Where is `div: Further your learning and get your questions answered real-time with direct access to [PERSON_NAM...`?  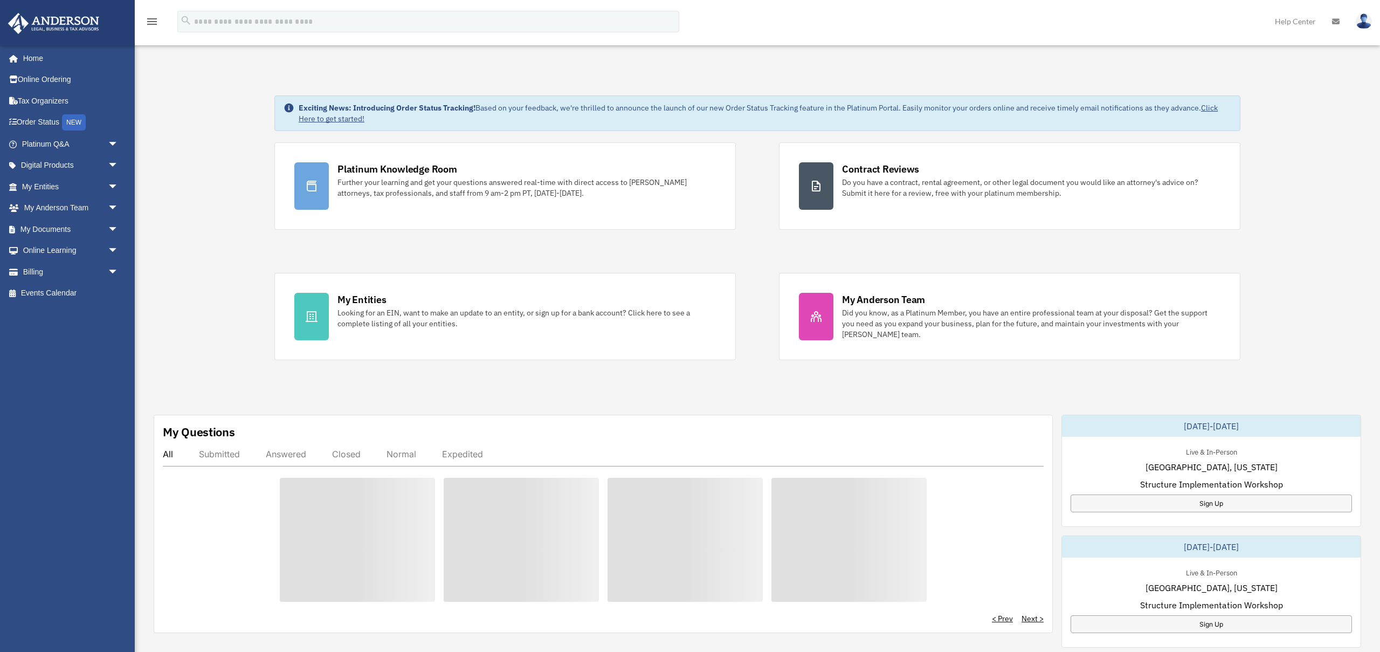 div: Further your learning and get your questions answered real-time with direct access to [PERSON_NAM... is located at coordinates (527, 188).